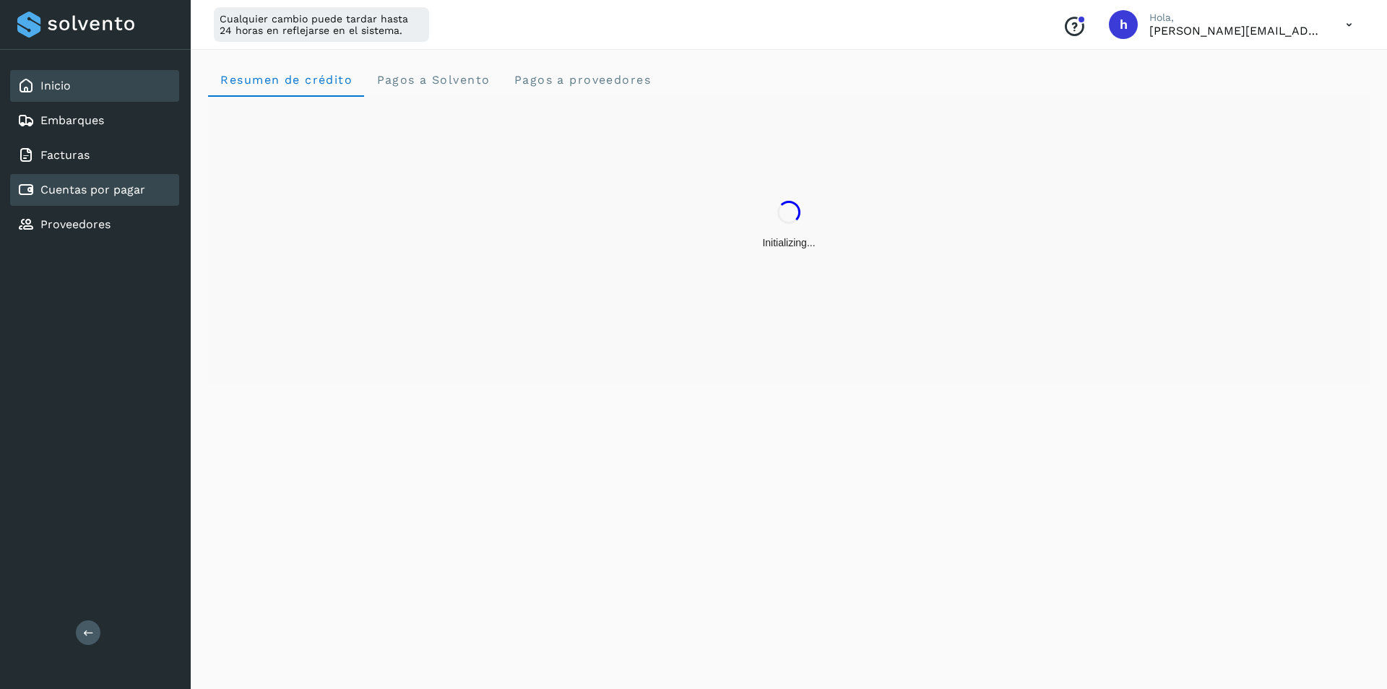  I want to click on div: Cualquier cambio puede tardar hasta 24 horas en reflejarse en el sistema., so click(321, 25).